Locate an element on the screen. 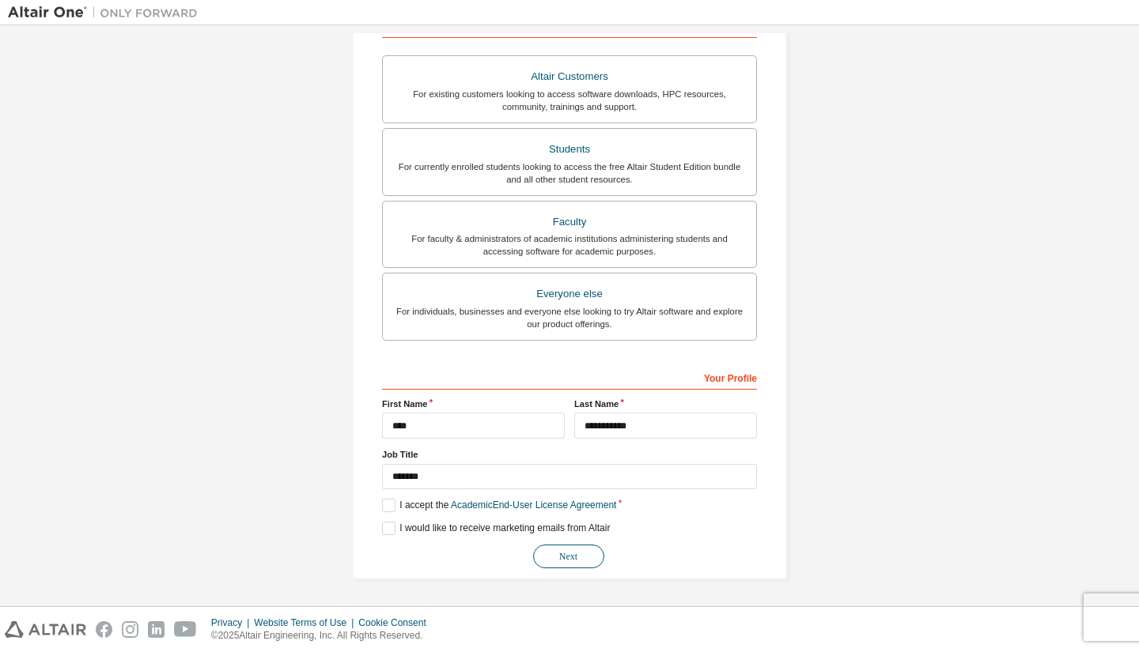 The width and height of the screenshot is (1139, 652). img: youtube.svg is located at coordinates (185, 629).